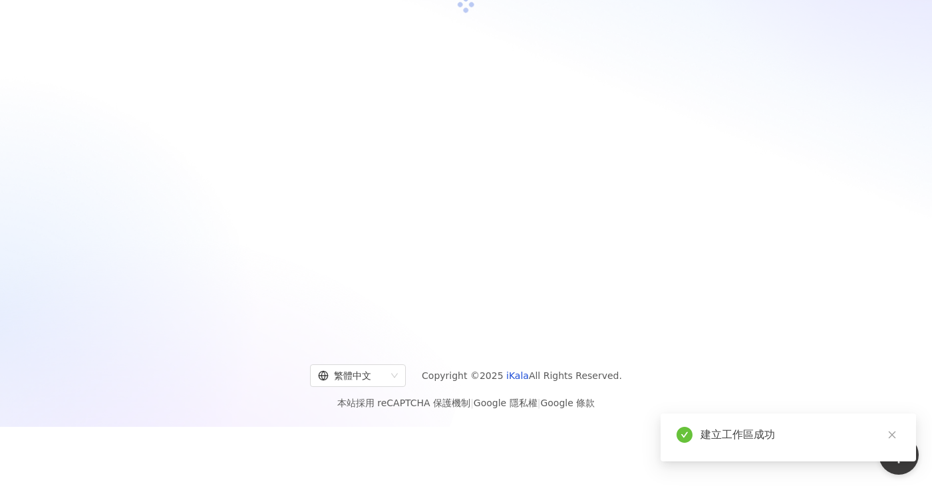 This screenshot has width=932, height=488. What do you see at coordinates (352, 376) in the screenshot?
I see `div: 繁體中文` at bounding box center [352, 376].